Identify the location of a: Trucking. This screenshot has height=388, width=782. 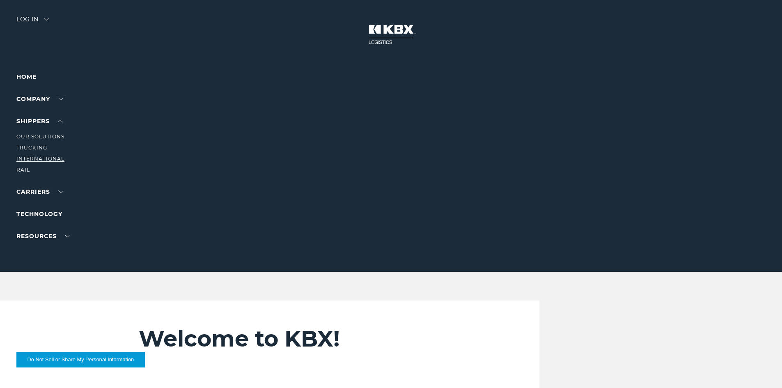
(32, 147).